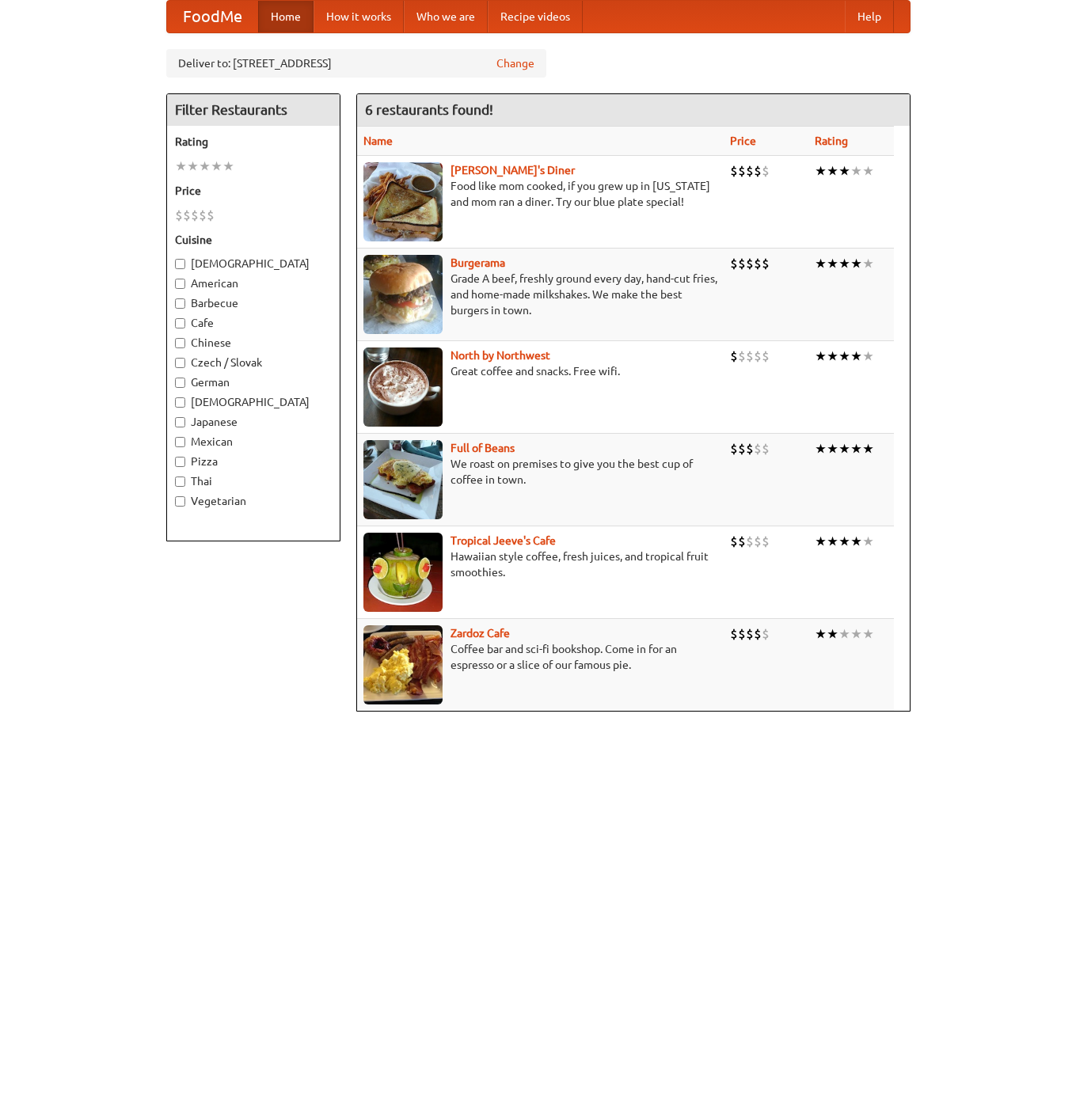 This screenshot has width=1076, height=1120. What do you see at coordinates (253, 110) in the screenshot?
I see `h4: Filter Restaurants` at bounding box center [253, 110].